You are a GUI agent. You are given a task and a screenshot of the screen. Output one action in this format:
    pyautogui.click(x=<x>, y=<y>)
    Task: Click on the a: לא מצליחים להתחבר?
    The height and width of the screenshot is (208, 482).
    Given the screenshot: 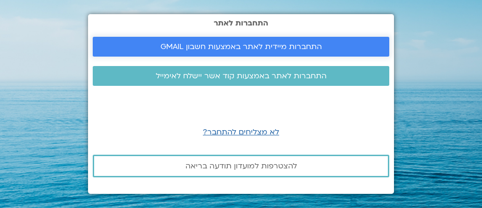 What is the action you would take?
    pyautogui.click(x=241, y=132)
    